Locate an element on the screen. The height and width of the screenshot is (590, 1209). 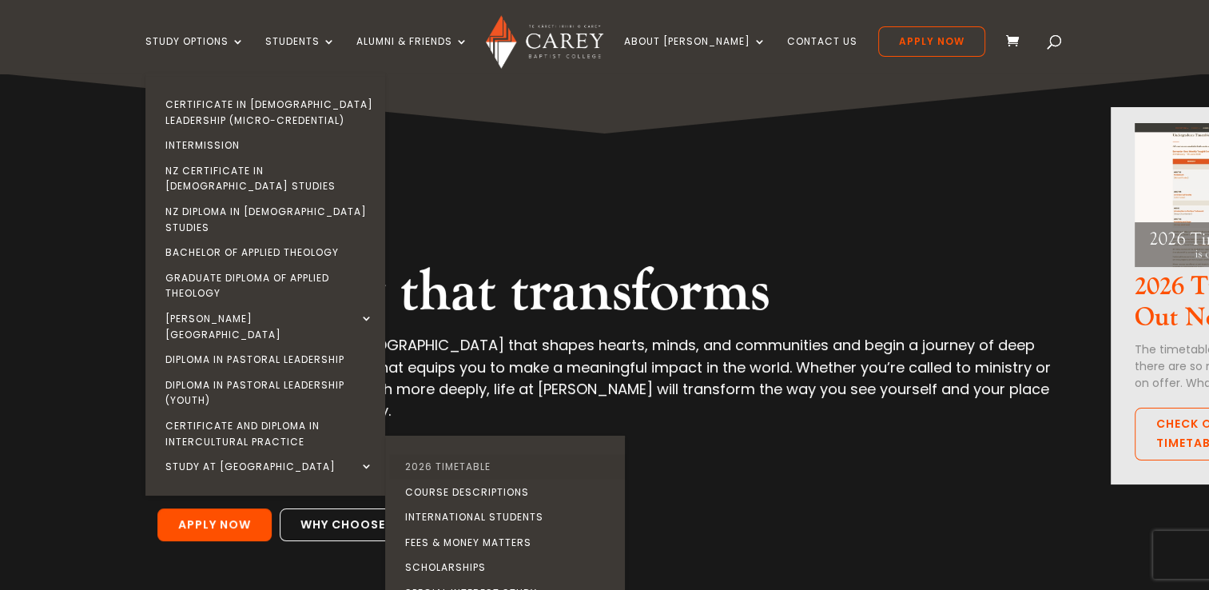
a: Certificate and Diploma in Intercultural Practice is located at coordinates (269, 433).